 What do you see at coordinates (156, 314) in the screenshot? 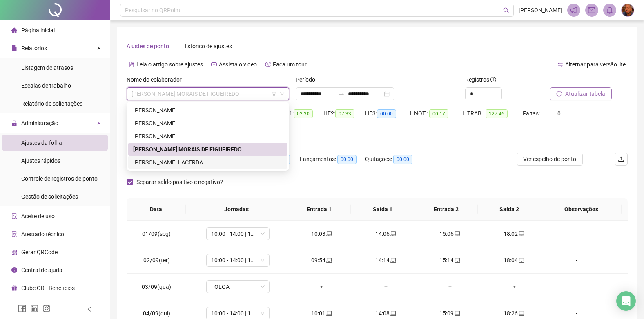
I see `span: 04/09(qui)` at bounding box center [156, 314].